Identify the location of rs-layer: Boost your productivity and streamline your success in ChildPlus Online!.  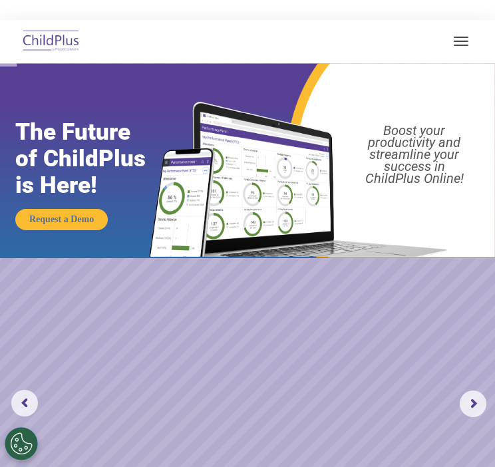
(414, 154).